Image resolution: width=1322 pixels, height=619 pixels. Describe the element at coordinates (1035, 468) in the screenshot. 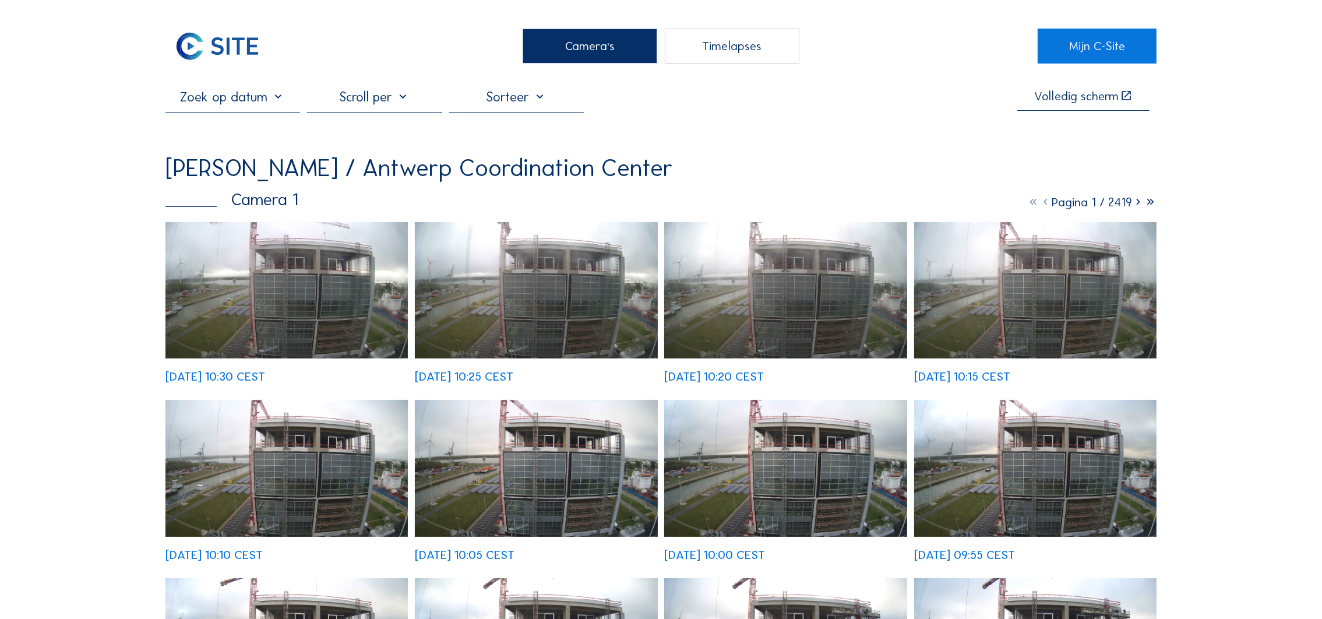

I see `img: image_53765390` at that location.